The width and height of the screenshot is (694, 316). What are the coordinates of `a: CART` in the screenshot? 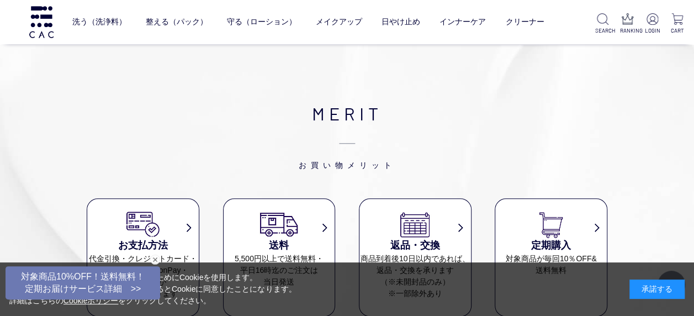 It's located at (677, 24).